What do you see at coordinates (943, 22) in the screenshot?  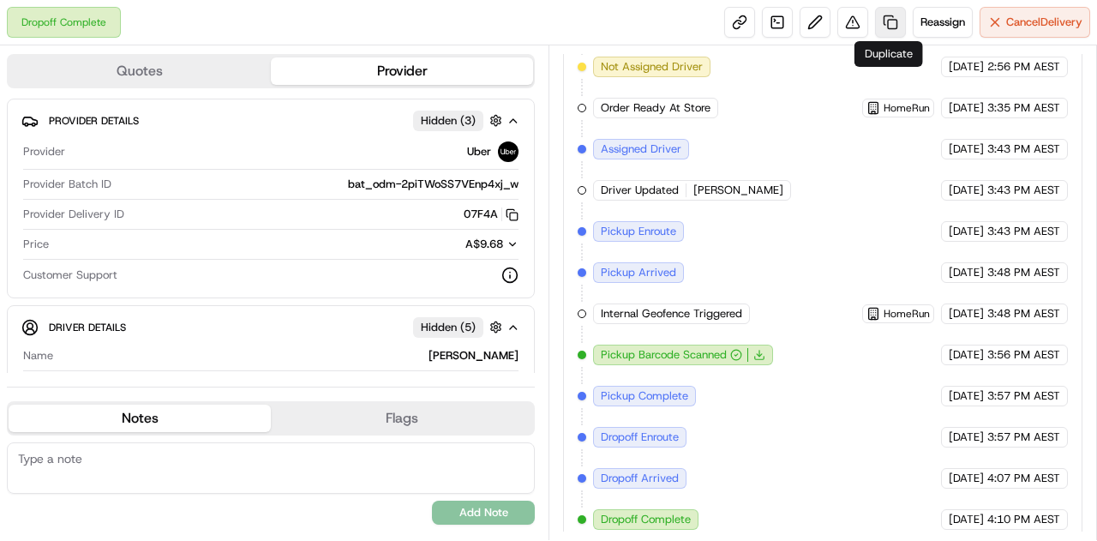 I see `span: Reassign` at bounding box center [943, 22].